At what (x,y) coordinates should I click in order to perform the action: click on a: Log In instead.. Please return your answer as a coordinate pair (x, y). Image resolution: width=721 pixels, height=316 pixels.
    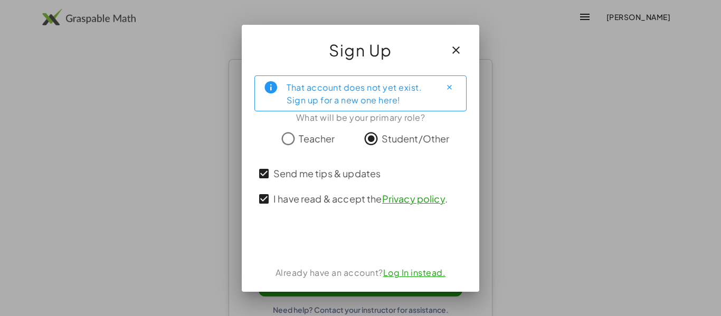
    Looking at the image, I should click on (414, 272).